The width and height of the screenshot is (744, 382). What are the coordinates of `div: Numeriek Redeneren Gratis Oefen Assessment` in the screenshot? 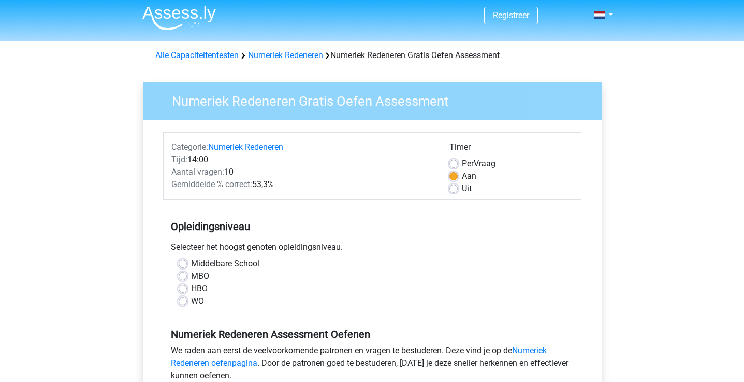 It's located at (372, 55).